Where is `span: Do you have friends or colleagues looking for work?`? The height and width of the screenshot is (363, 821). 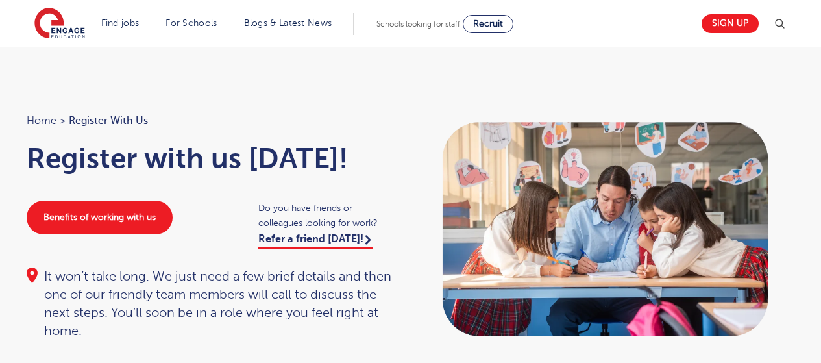 span: Do you have friends or colleagues looking for work? is located at coordinates (328, 216).